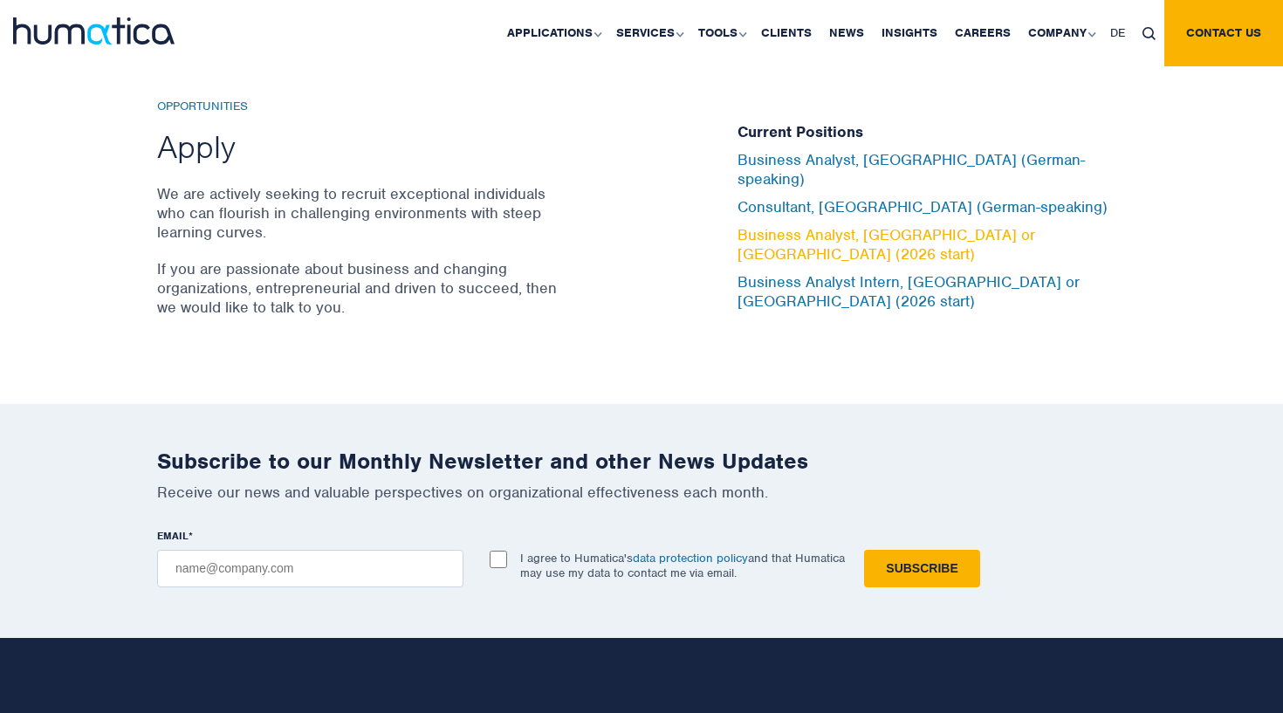 Image resolution: width=1283 pixels, height=713 pixels. Describe the element at coordinates (641, 461) in the screenshot. I see `h2: Subscribe to our Monthly Newsletter and other News Updates` at that location.